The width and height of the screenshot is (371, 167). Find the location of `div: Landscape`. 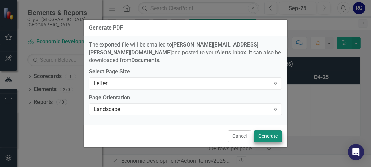

div: Landscape is located at coordinates (182, 110).